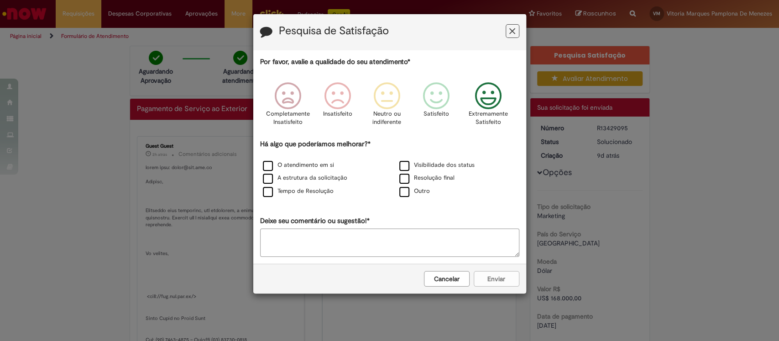  I want to click on label: O atendimento em si, so click(299, 165).